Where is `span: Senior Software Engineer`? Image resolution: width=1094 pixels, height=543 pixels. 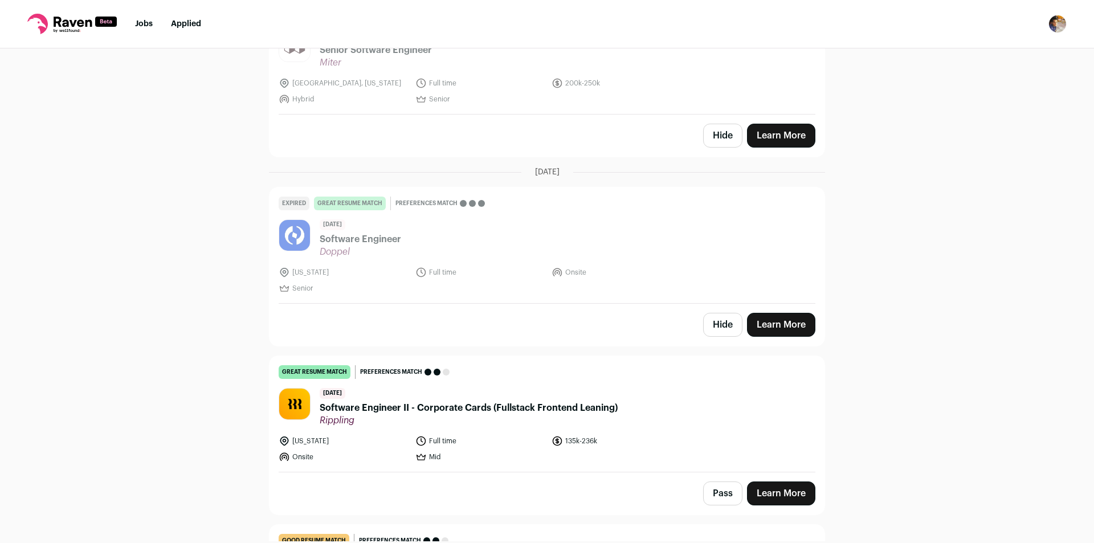
span: Senior Software Engineer is located at coordinates (376, 50).